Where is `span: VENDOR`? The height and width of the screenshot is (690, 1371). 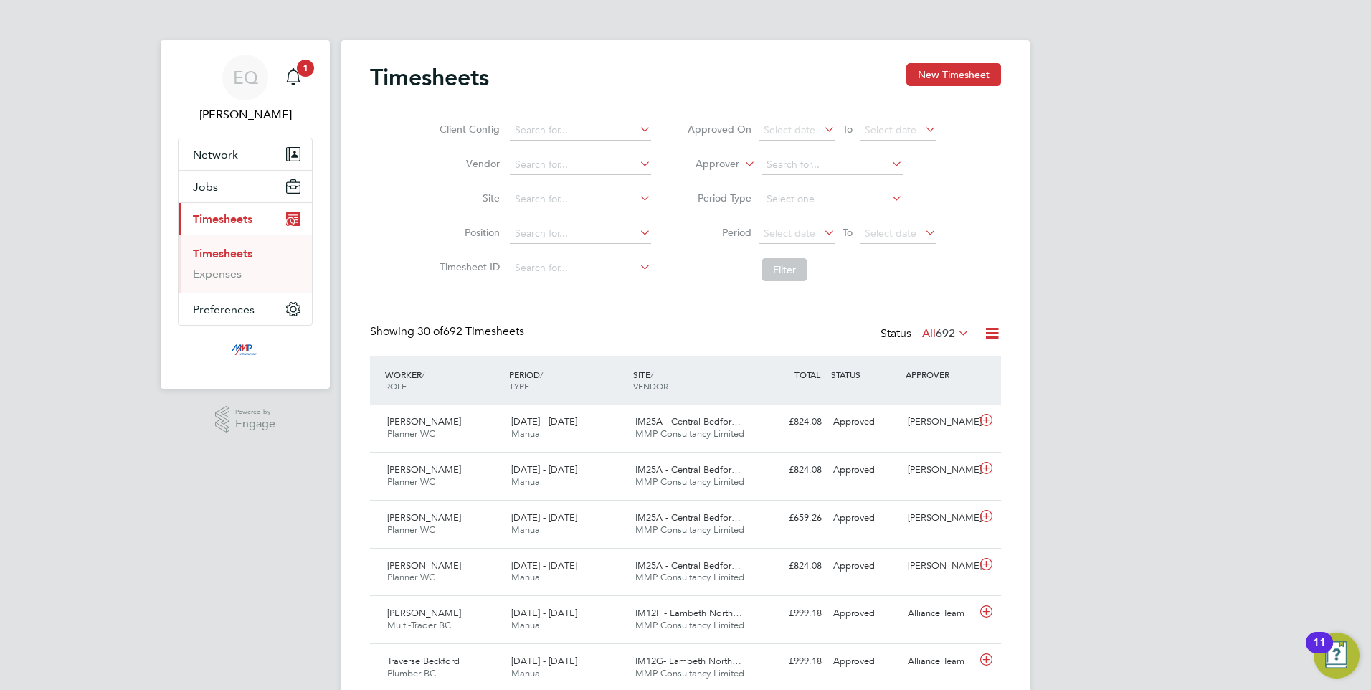 span: VENDOR is located at coordinates (650, 386).